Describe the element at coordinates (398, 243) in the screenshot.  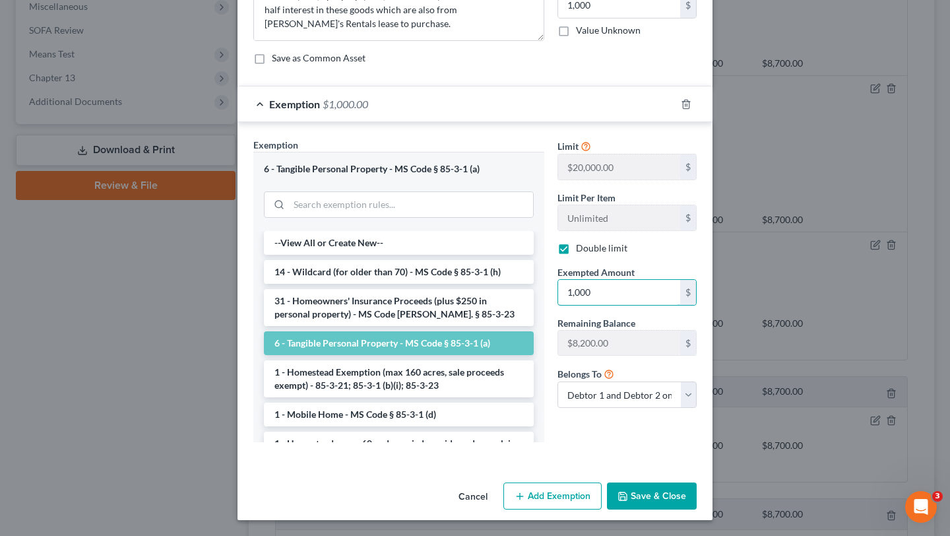
I see `li: --View All or Create New--` at that location.